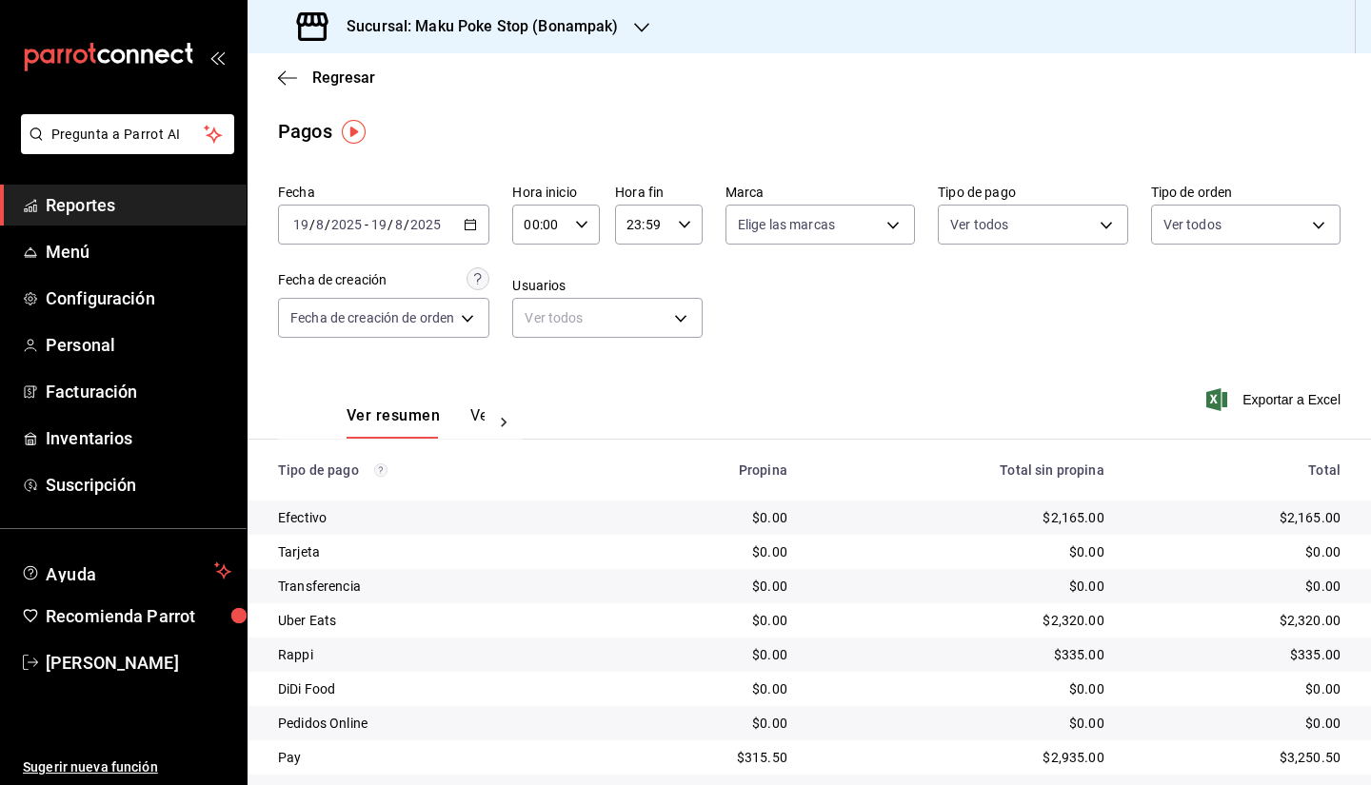  I want to click on button: Tooltip marker, so click(353, 131).